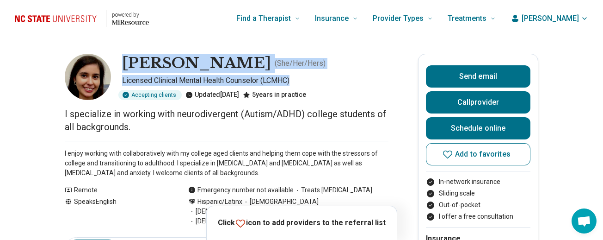  I want to click on li: Sliding scale, so click(478, 193).